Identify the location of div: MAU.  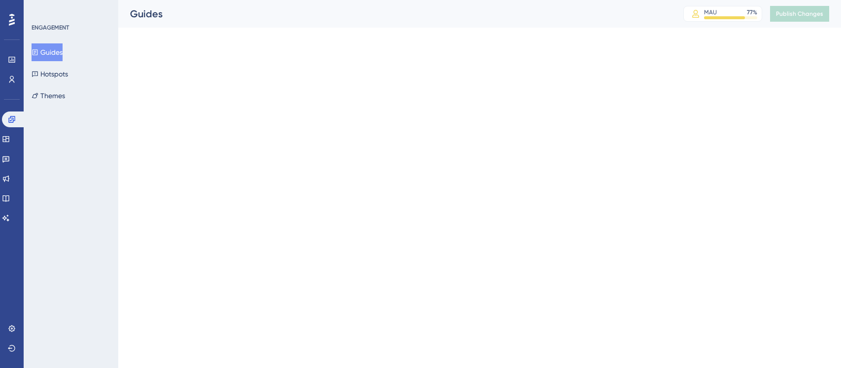
(711, 12).